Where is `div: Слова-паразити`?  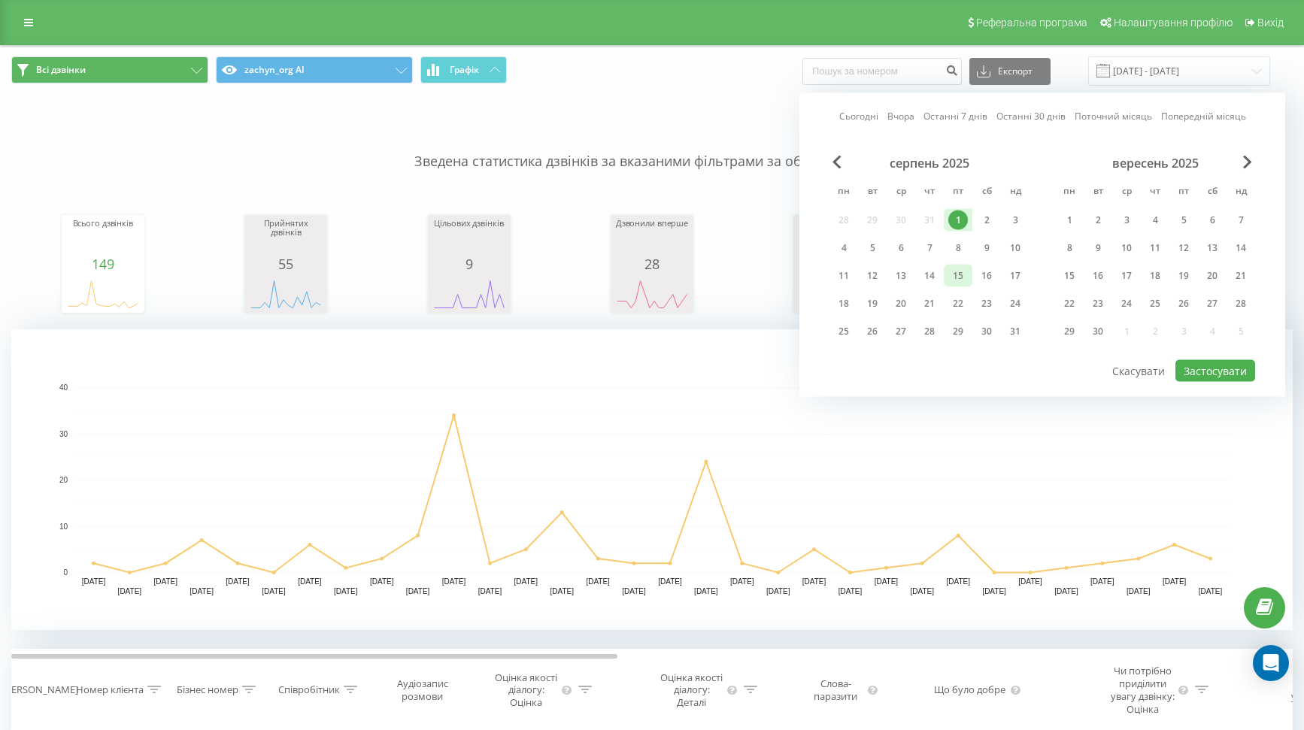
div: Слова-паразити is located at coordinates (836, 691).